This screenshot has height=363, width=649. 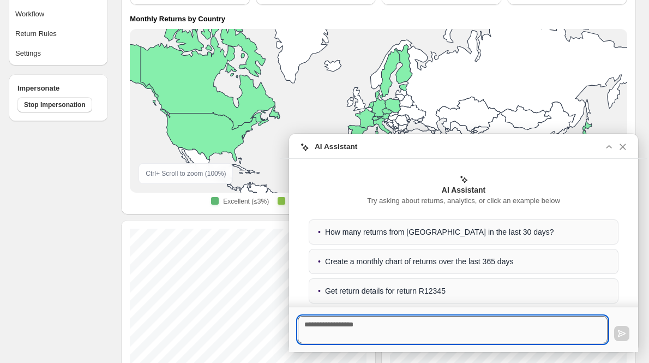 I want to click on div: Create a monthly chart of returns over the last 365 days, so click(x=464, y=261).